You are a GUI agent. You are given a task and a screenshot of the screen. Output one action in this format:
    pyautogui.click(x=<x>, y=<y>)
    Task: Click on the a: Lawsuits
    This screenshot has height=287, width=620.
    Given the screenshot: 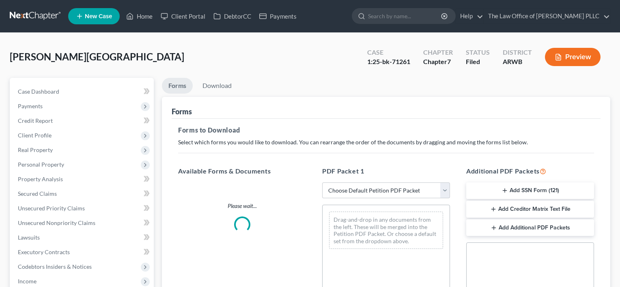 What is the action you would take?
    pyautogui.click(x=82, y=238)
    